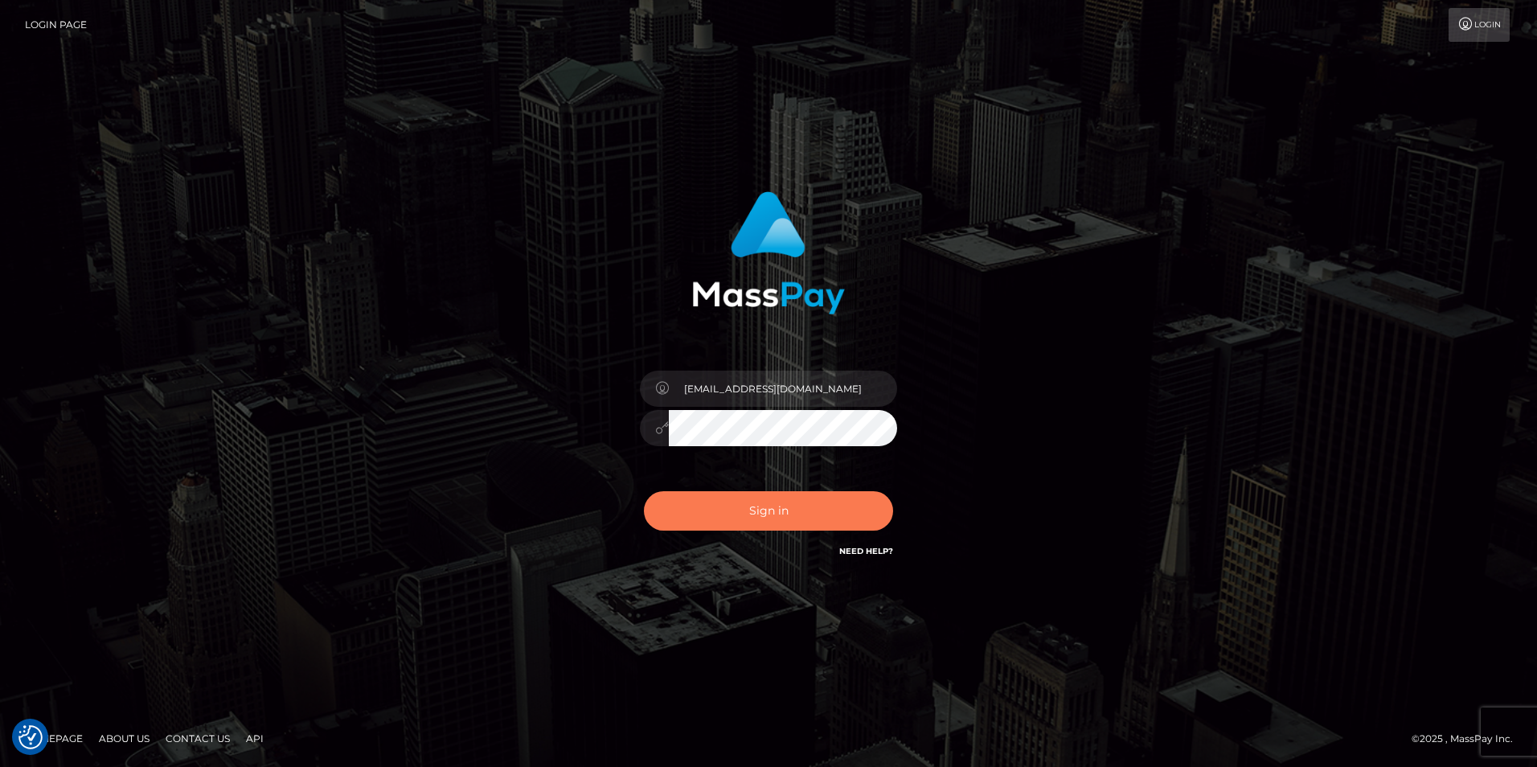  Describe the element at coordinates (768, 252) in the screenshot. I see `img: MassPay Login` at that location.